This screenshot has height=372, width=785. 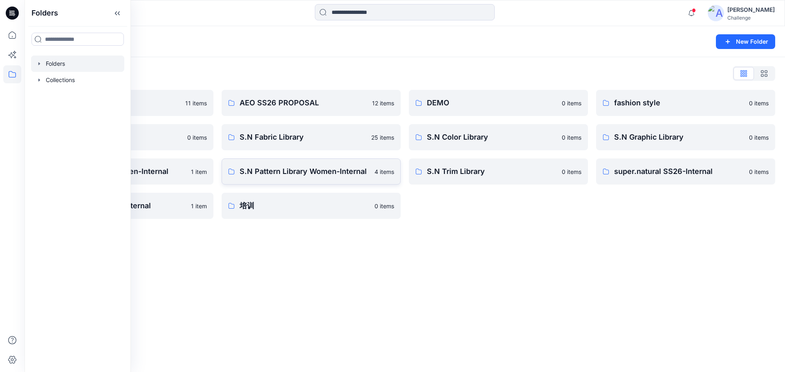 What do you see at coordinates (745, 42) in the screenshot?
I see `button: New Folder` at bounding box center [745, 42].